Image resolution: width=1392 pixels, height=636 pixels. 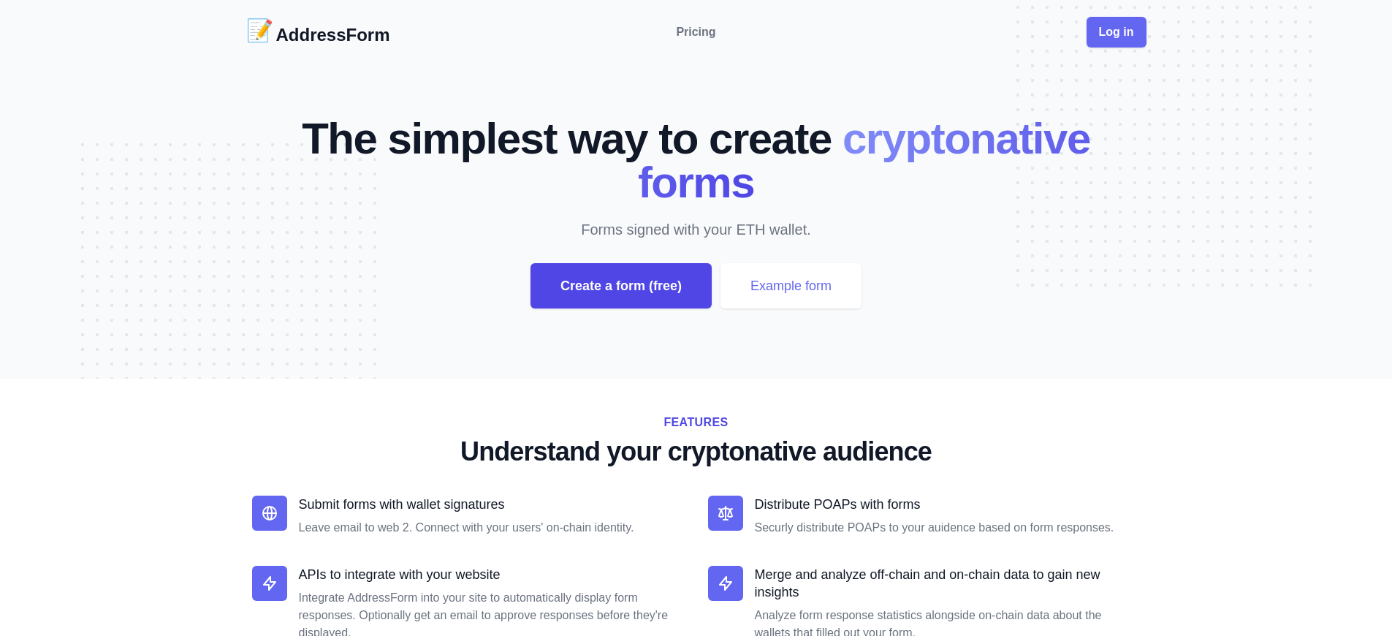 I want to click on dd: Leave email to web 2. Connect with your users' on-chain identity., so click(x=492, y=527).